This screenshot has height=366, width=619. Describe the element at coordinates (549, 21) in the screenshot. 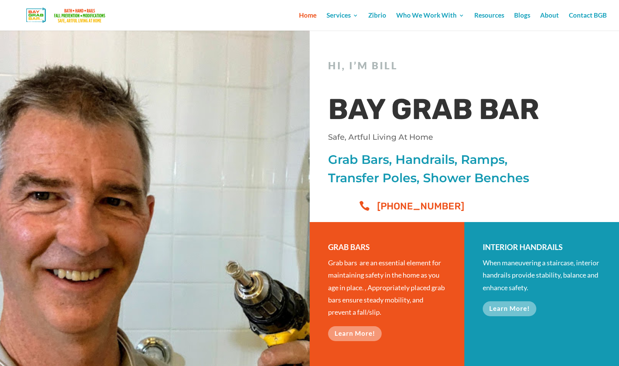

I see `a: About` at that location.